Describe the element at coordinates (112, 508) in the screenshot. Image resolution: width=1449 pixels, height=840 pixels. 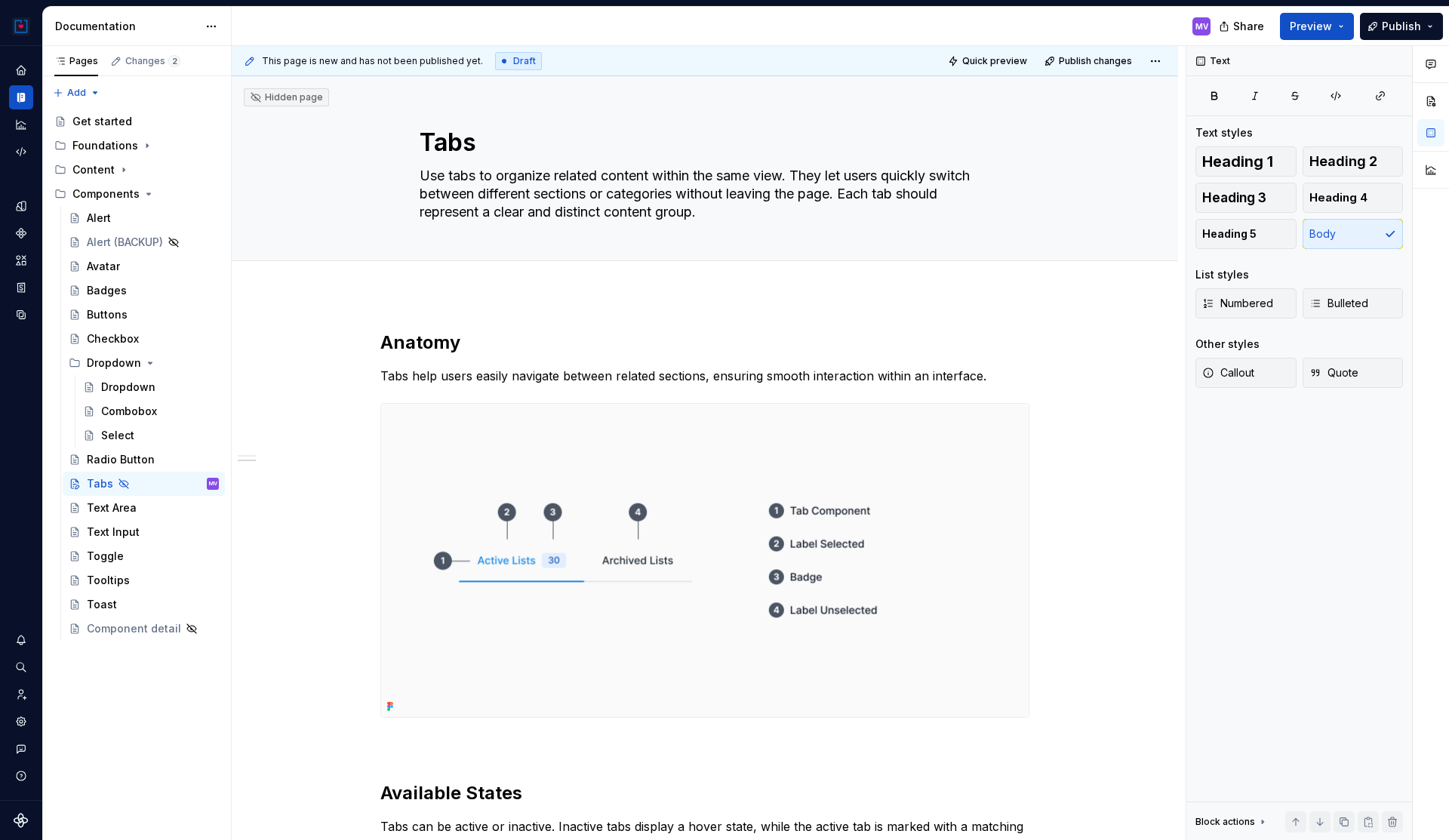
I see `div: Text Area` at that location.